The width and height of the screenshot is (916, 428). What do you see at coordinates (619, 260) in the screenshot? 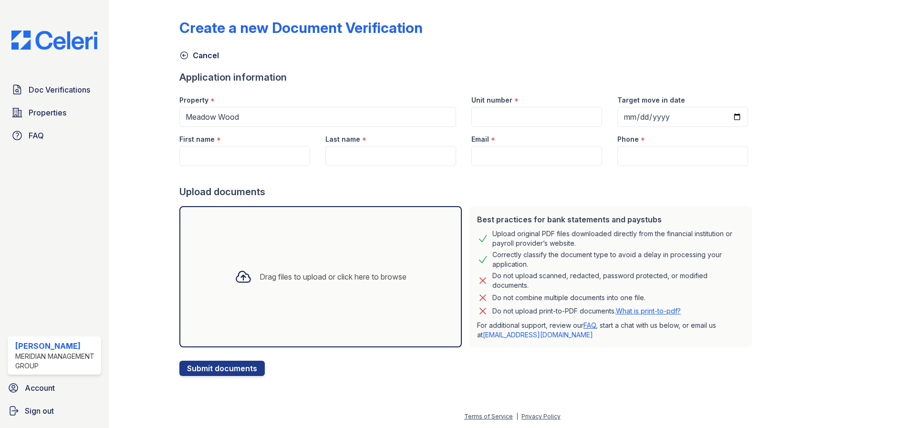
I see `div: Correctly classify the document type to avoid a delay in processing your application.` at bounding box center [619, 260].